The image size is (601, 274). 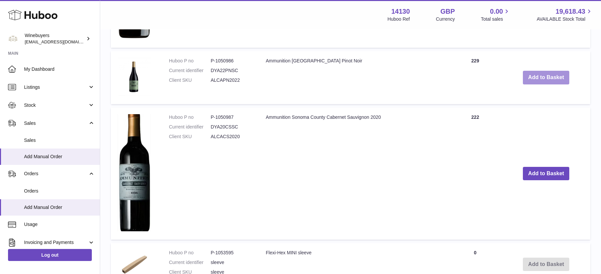 What do you see at coordinates (231, 70) in the screenshot?
I see `dd: DYA22PNSC` at bounding box center [231, 70].